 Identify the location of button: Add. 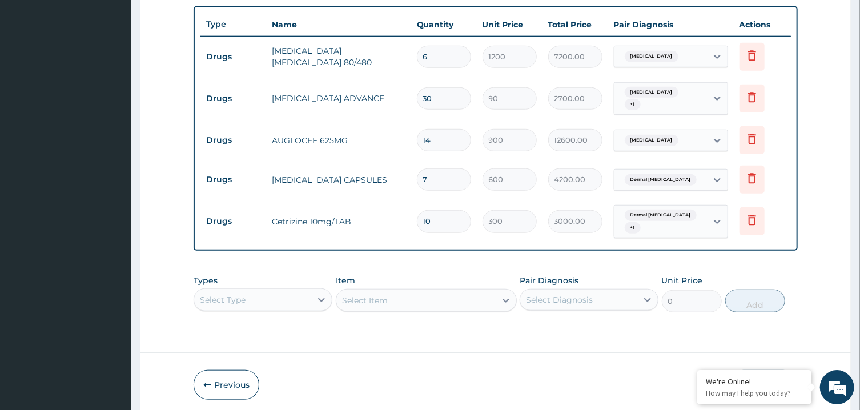
(755, 301).